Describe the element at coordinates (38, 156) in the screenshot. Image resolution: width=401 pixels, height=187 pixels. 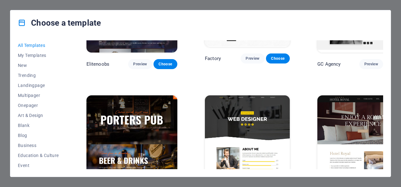
I see `button: Education & Culture` at that location.